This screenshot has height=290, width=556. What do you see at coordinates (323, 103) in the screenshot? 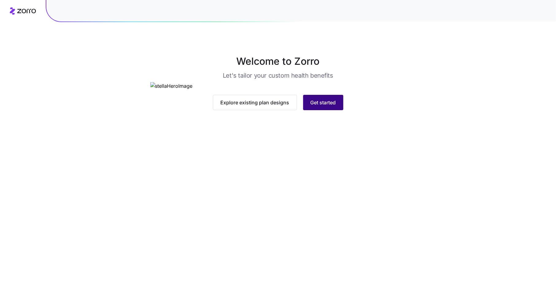
I see `button: Get started` at bounding box center [323, 103].